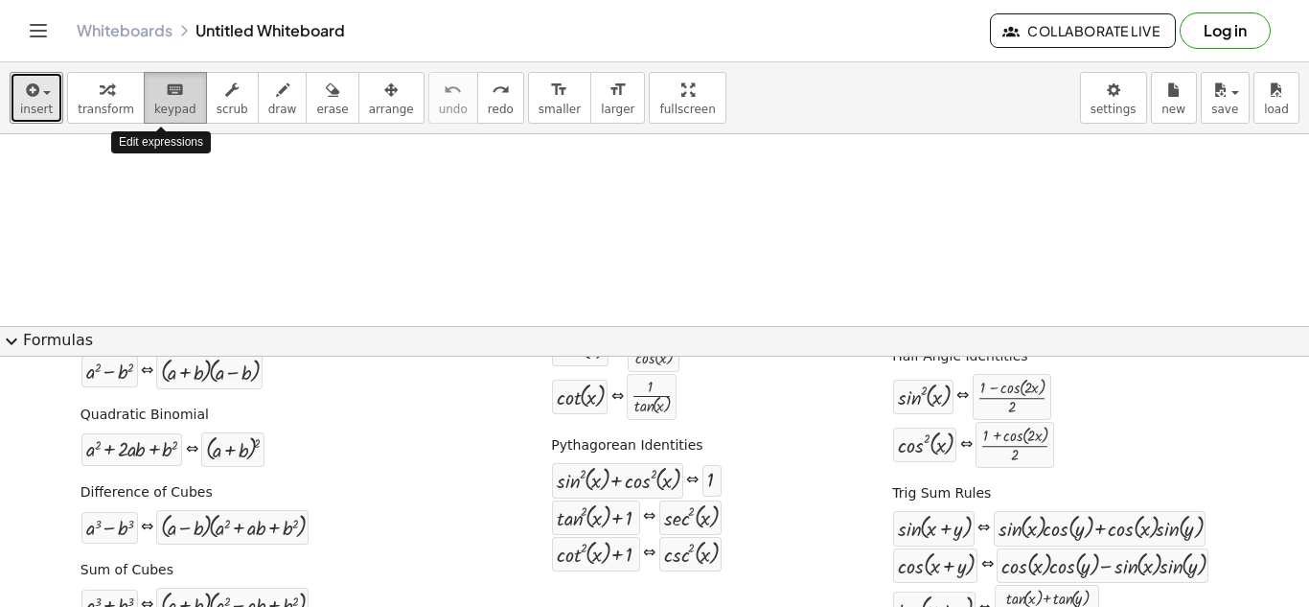 Image resolution: width=1309 pixels, height=607 pixels. What do you see at coordinates (283, 98) in the screenshot?
I see `button: draw` at bounding box center [283, 98].